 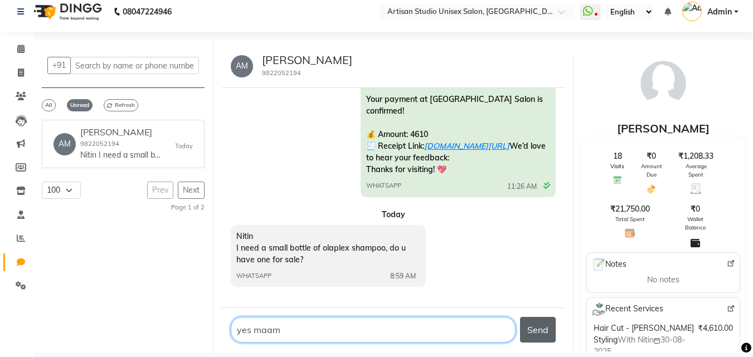 I want to click on span: Refresh, so click(x=121, y=105).